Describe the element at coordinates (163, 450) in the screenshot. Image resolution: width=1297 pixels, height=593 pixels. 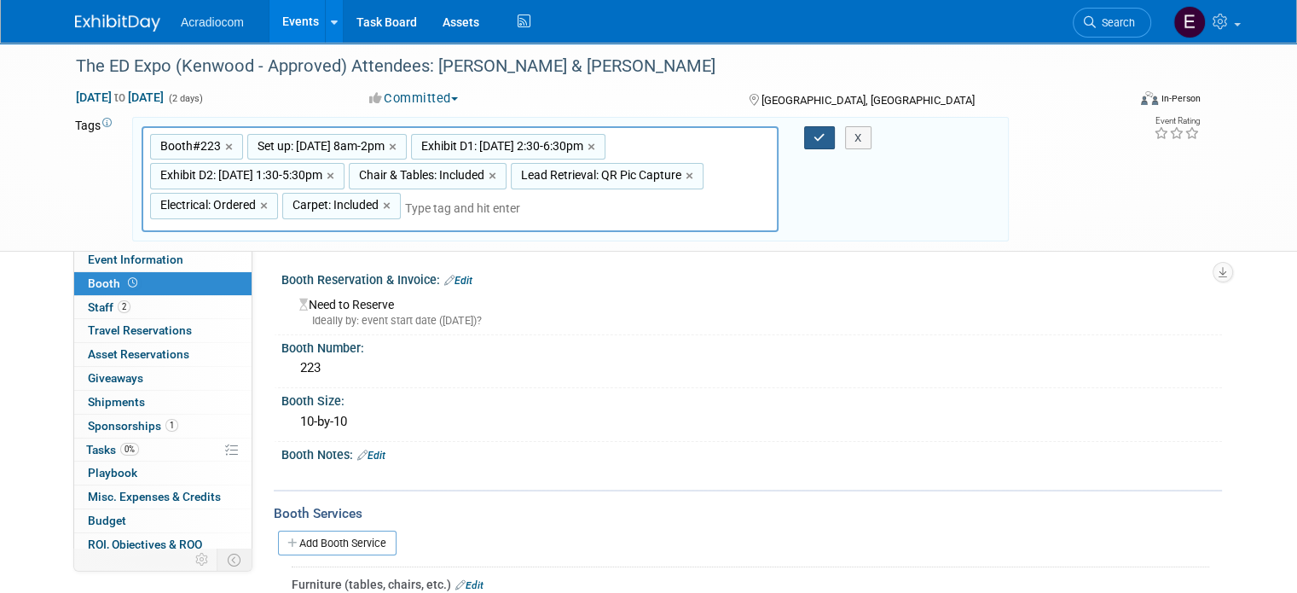
I see `a: Tasks0%` at that location.